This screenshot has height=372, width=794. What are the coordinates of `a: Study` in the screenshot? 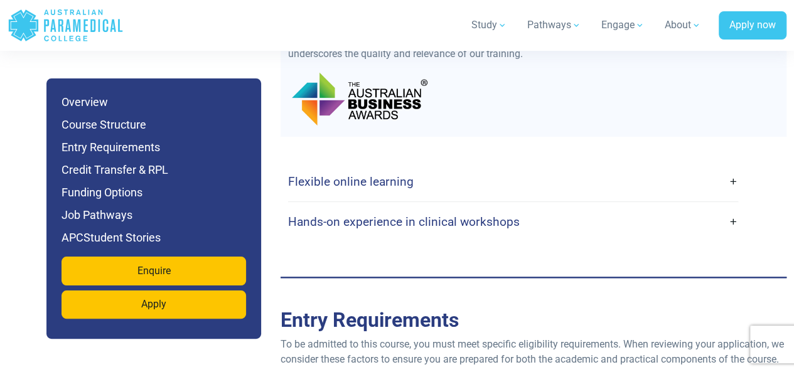 It's located at (489, 25).